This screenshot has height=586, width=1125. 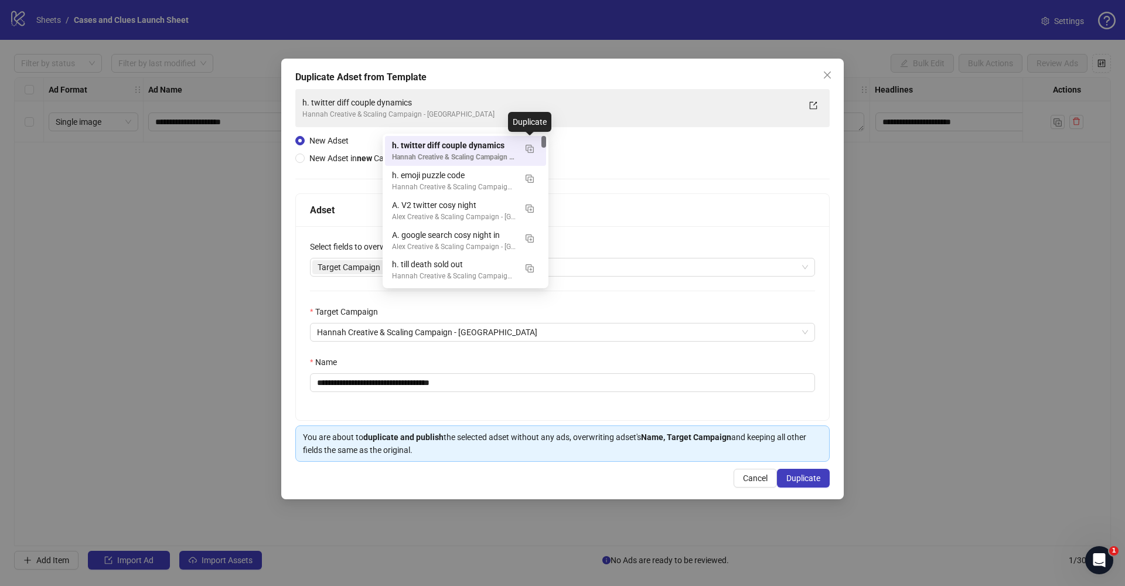 I want to click on span: Hannah Creative & Scaling Campaign - UK, so click(x=563, y=332).